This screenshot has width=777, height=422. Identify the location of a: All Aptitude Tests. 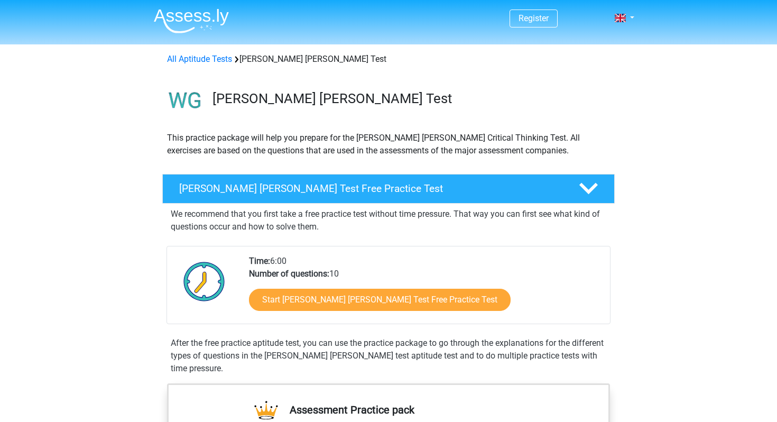
(199, 59).